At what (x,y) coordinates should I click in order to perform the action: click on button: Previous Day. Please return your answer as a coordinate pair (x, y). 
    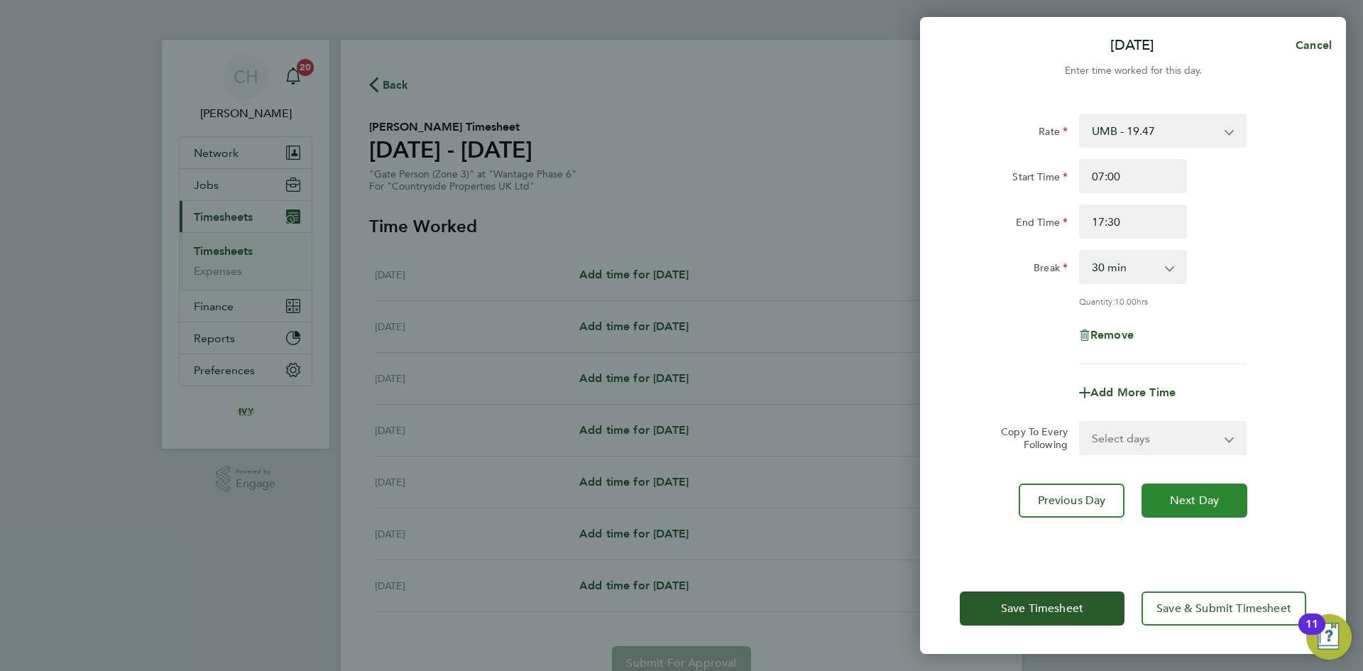
    Looking at the image, I should click on (1072, 501).